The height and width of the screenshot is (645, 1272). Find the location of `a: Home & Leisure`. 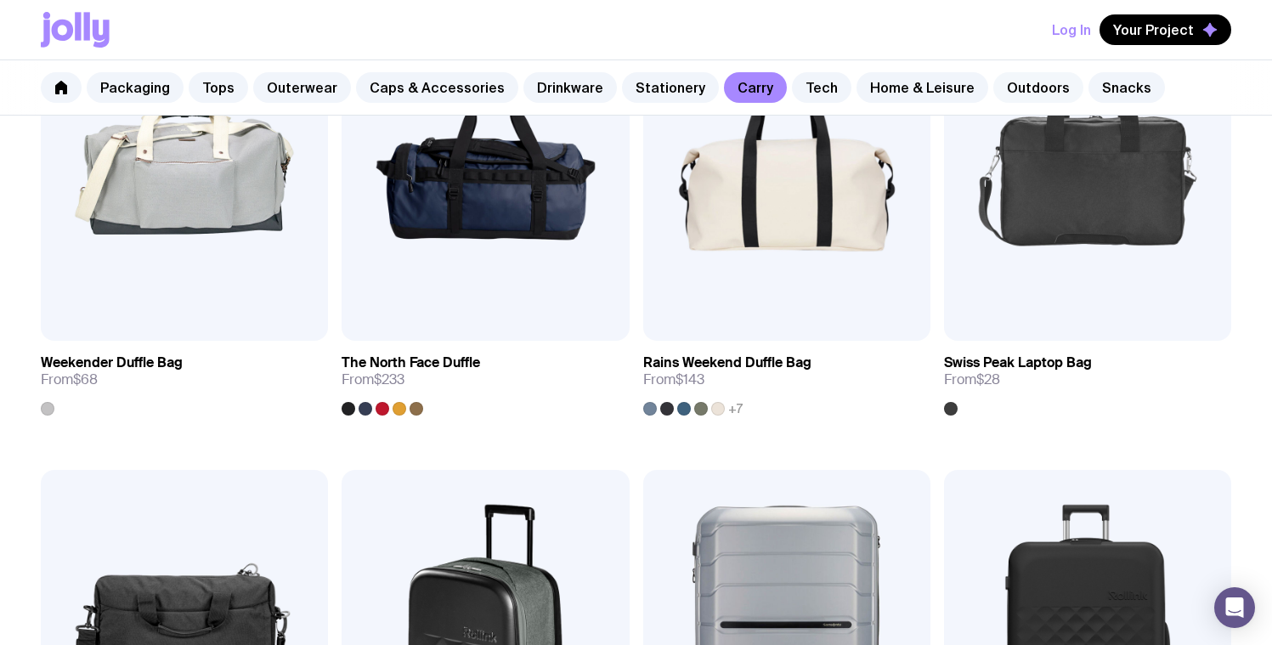

a: Home & Leisure is located at coordinates (922, 88).